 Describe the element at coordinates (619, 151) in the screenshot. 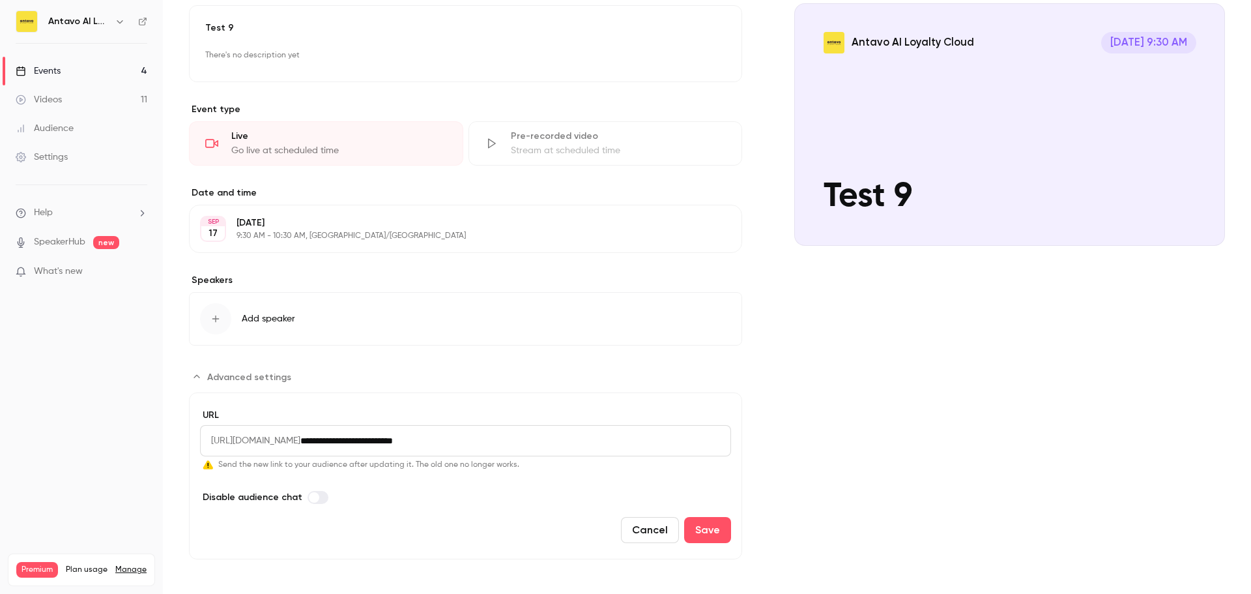

I see `div: Stream at scheduled time` at that location.